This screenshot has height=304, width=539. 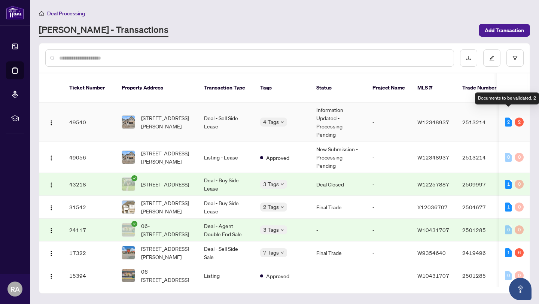 What do you see at coordinates (519, 253) in the screenshot?
I see `div: 6` at bounding box center [519, 253].